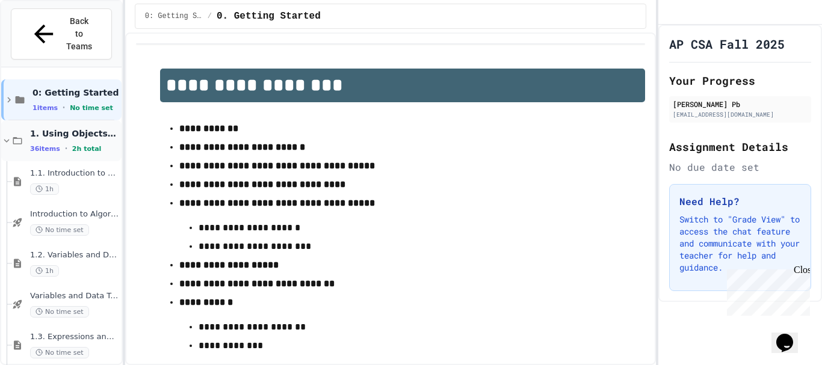  Describe the element at coordinates (268, 16) in the screenshot. I see `span: 0. Getting Started` at that location.